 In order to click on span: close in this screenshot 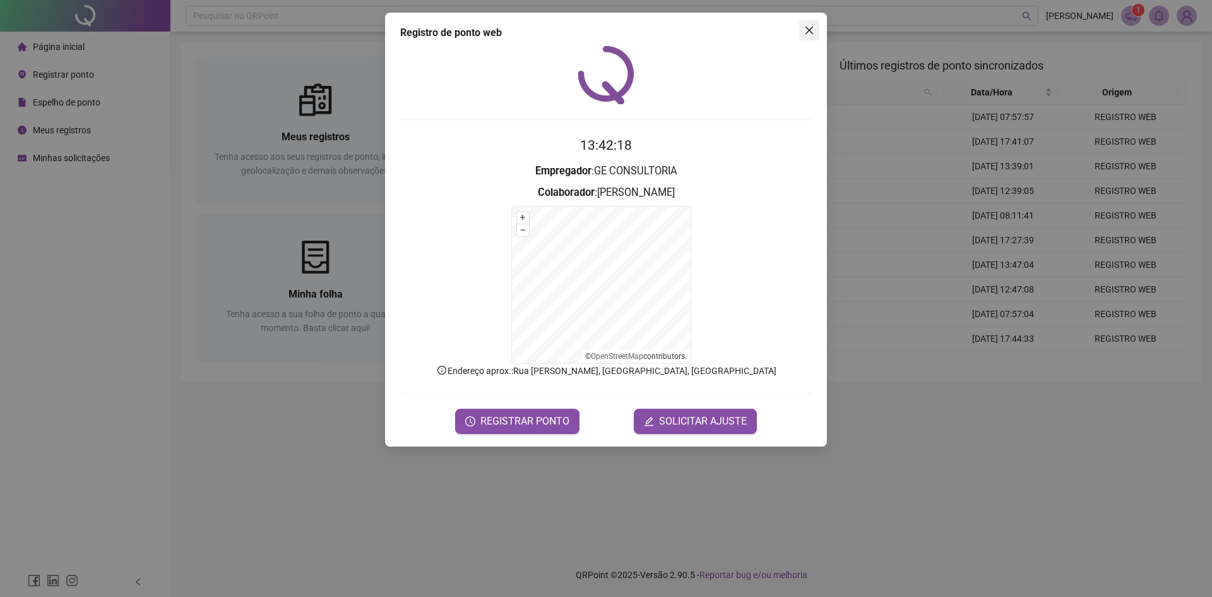, I will do `click(809, 30)`.